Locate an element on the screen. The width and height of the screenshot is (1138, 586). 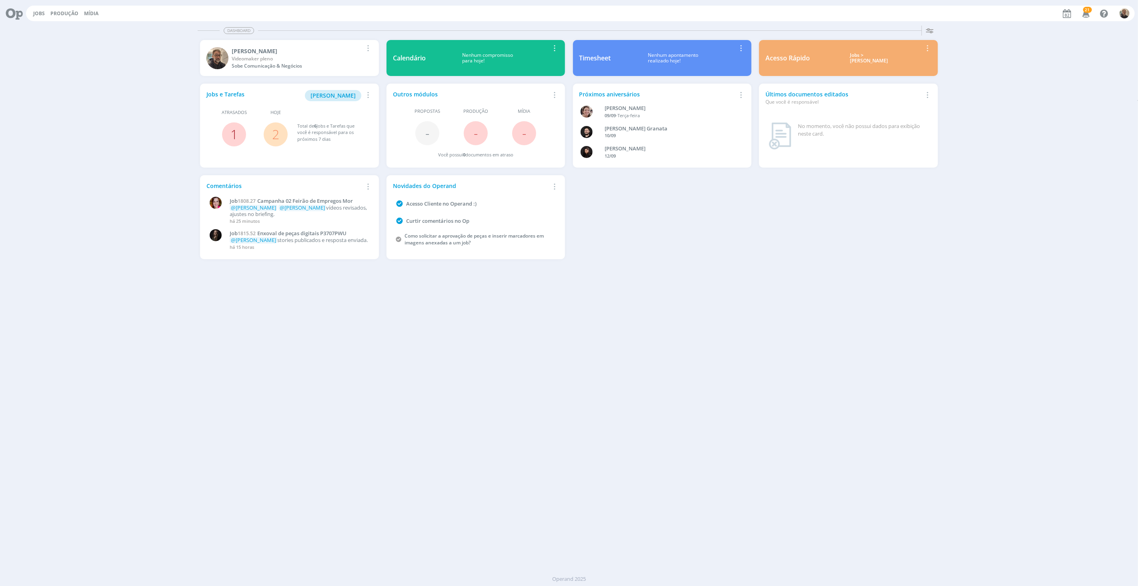
div: Você possui documentos em atraso is located at coordinates (476, 155).